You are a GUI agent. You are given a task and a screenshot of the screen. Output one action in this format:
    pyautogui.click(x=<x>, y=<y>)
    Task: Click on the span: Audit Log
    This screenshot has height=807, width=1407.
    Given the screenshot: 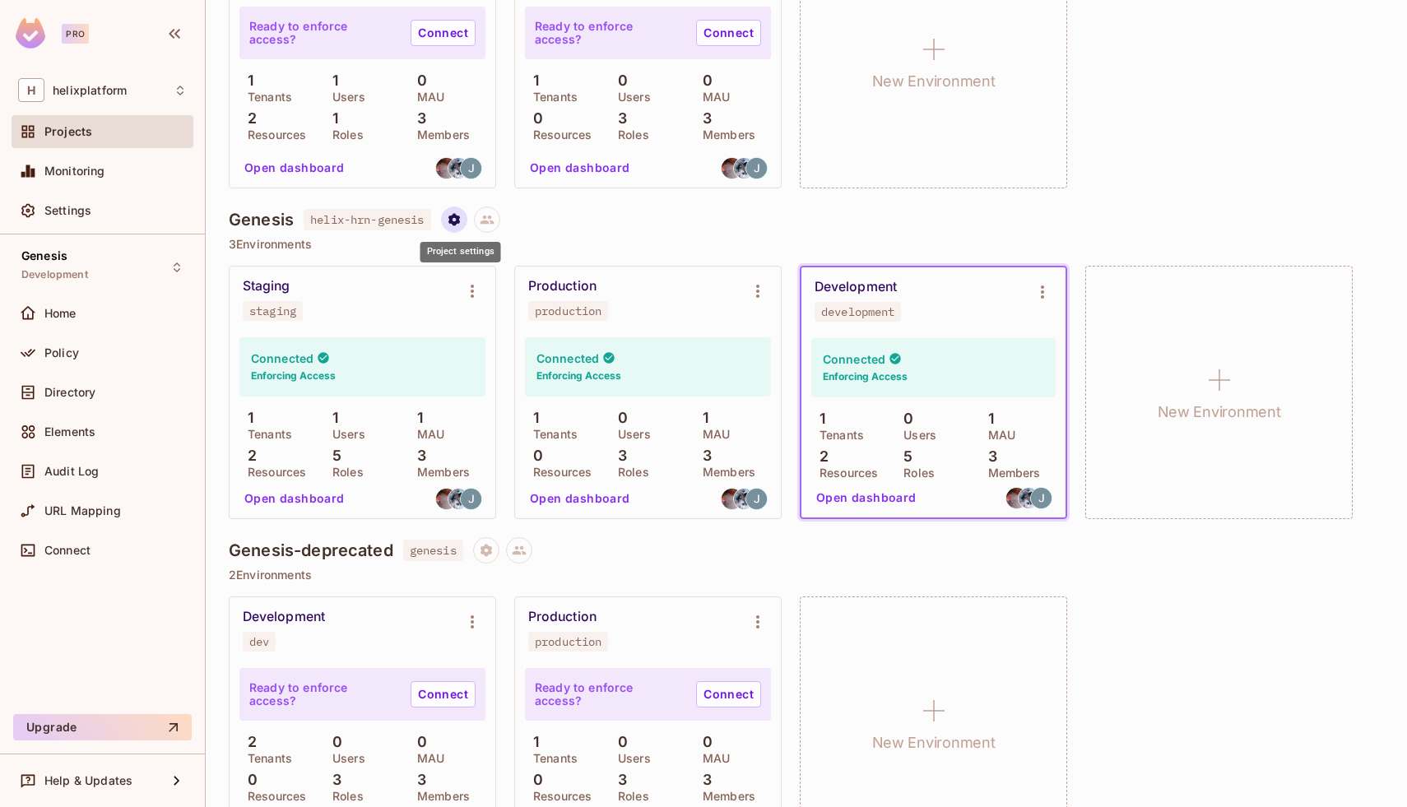 What is the action you would take?
    pyautogui.click(x=72, y=471)
    